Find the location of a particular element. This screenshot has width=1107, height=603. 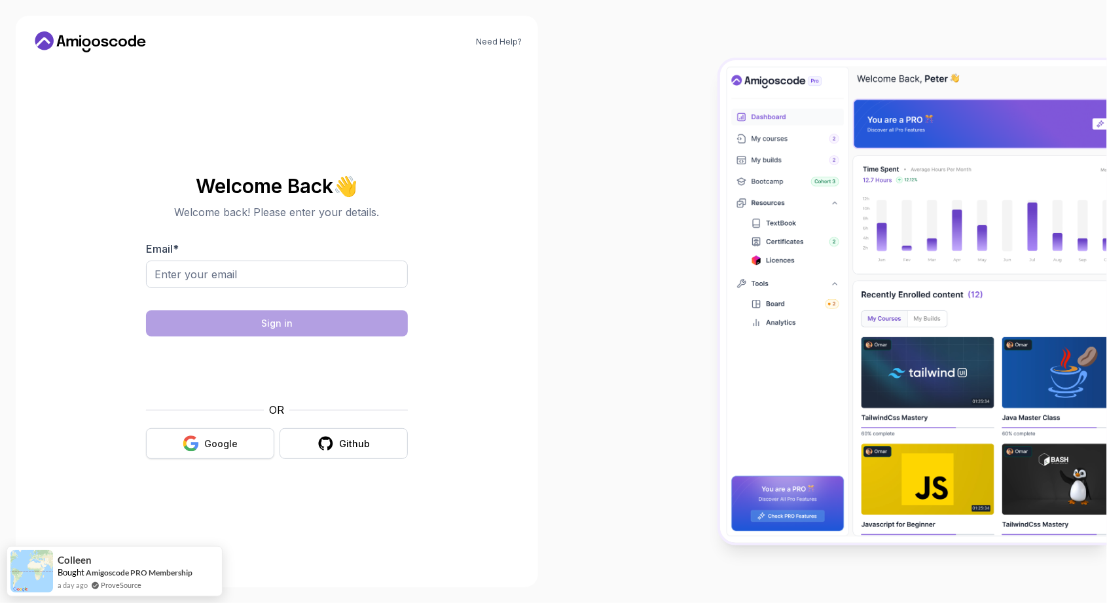

p: Welcome back! Please enter your details. is located at coordinates (277, 212).